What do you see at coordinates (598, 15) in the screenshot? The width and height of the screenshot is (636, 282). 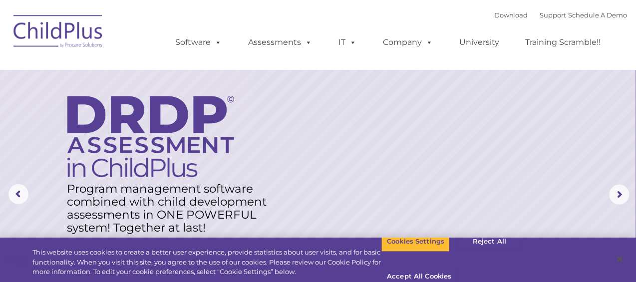 I see `a: Schedule A Demo` at bounding box center [598, 15].